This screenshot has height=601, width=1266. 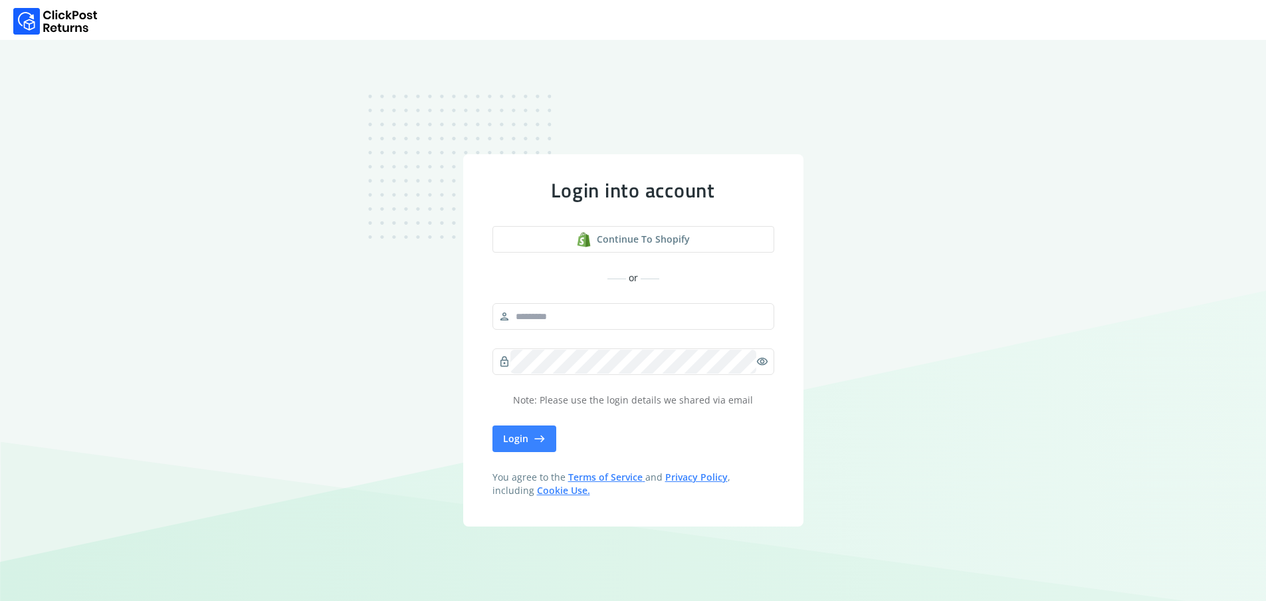 What do you see at coordinates (633, 190) in the screenshot?
I see `div: Login into account` at bounding box center [633, 190].